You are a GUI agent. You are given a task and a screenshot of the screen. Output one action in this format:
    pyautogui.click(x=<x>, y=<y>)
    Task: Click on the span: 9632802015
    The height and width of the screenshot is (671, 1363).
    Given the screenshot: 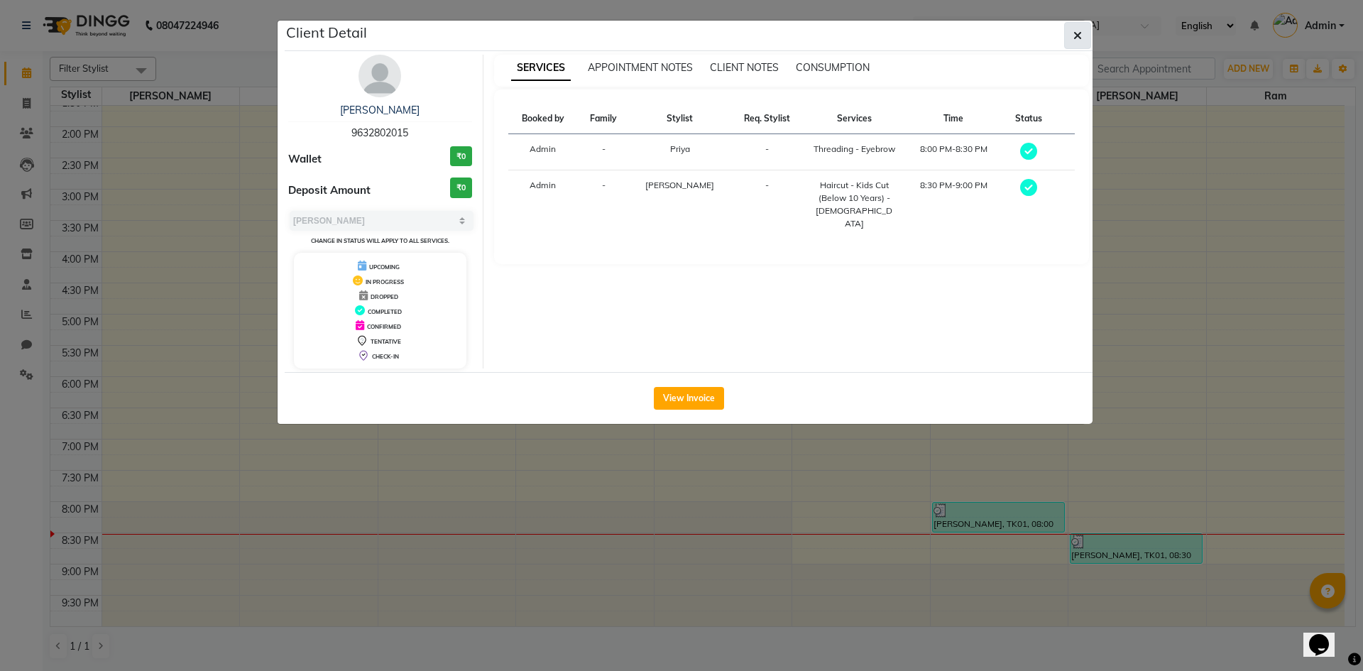 What is the action you would take?
    pyautogui.click(x=380, y=133)
    